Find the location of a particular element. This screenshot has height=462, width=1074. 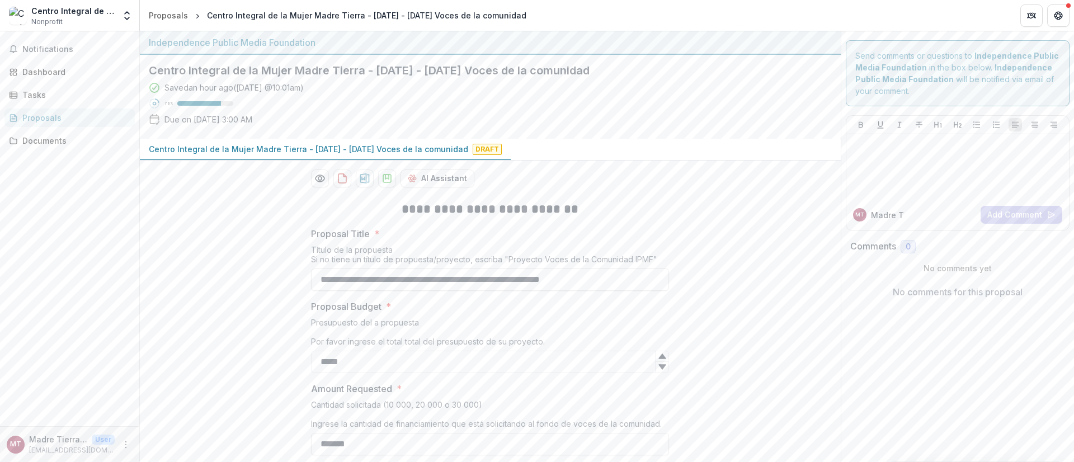

button: Bullet List is located at coordinates (977, 125).